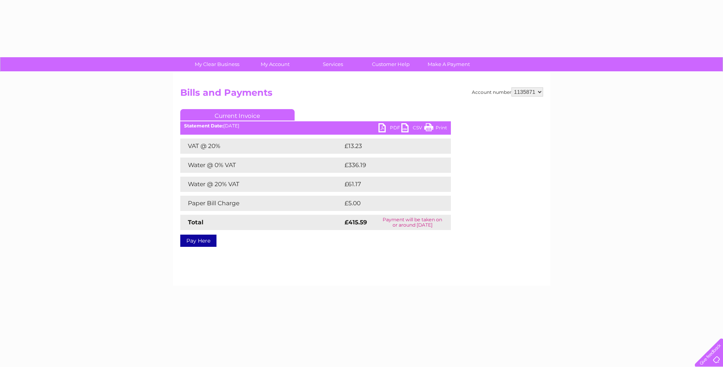 This screenshot has width=723, height=367. What do you see at coordinates (448, 64) in the screenshot?
I see `a: Make A Payment` at bounding box center [448, 64].